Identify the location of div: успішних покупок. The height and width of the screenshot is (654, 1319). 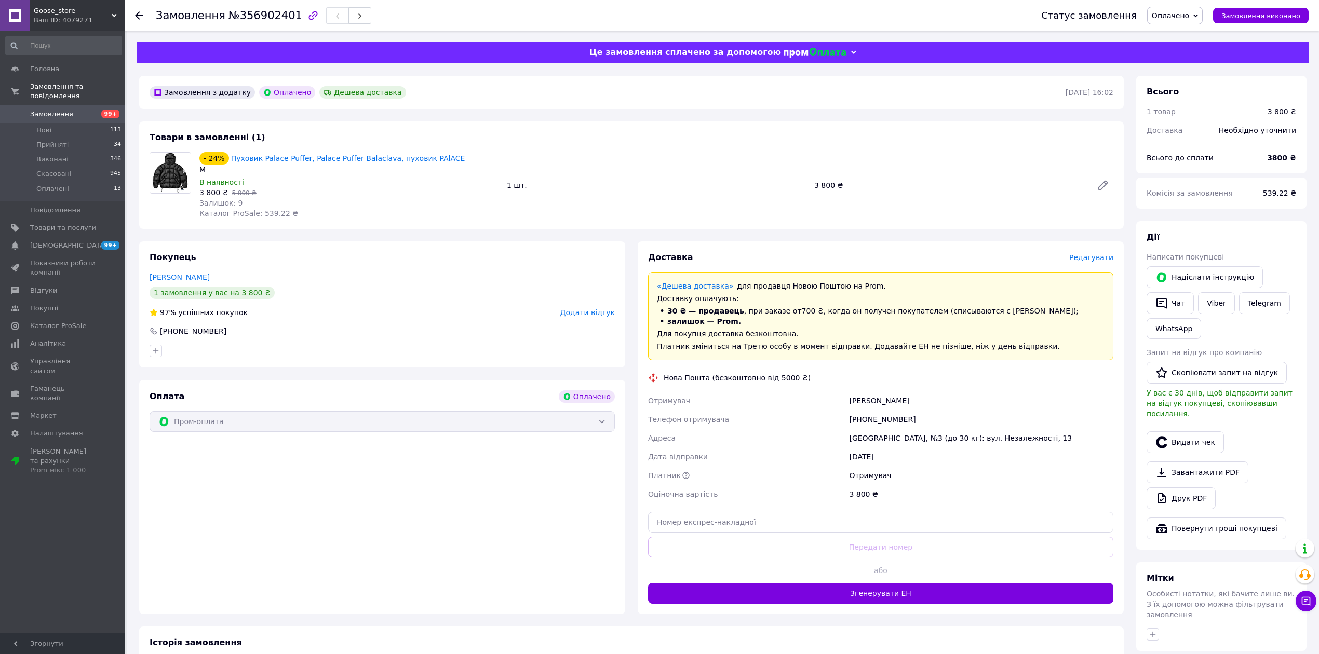
(198, 313).